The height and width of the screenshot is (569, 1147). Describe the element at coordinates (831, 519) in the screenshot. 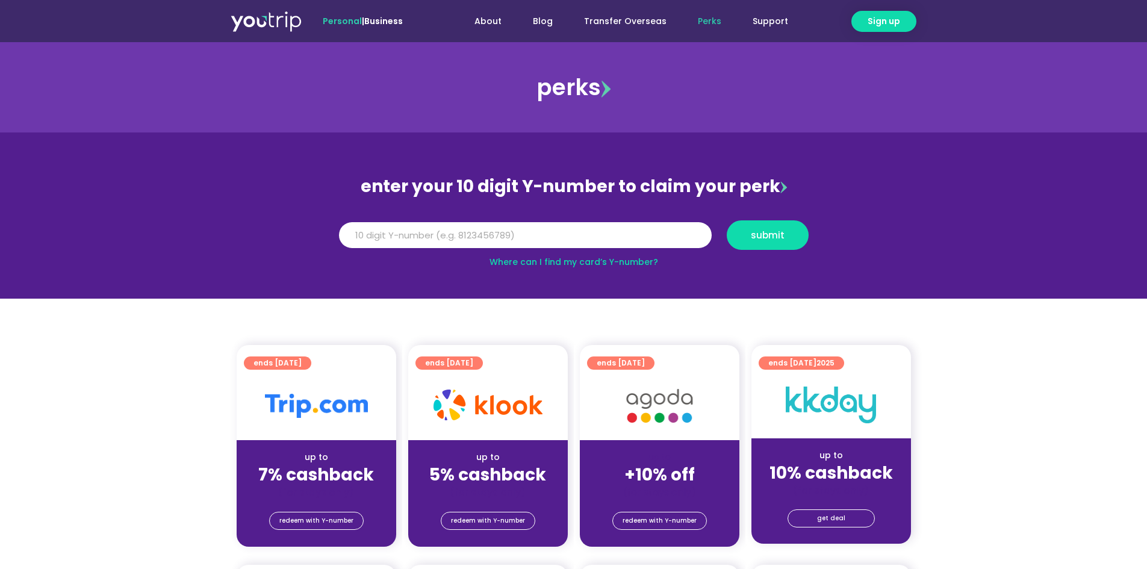

I see `a: get deal` at that location.